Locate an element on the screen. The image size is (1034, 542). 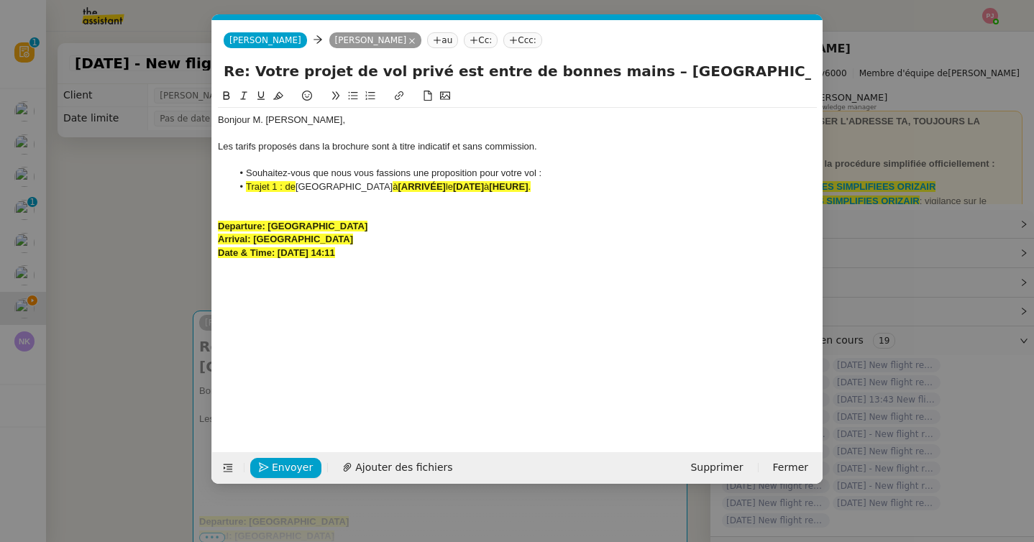
nz-tag: Ccc: is located at coordinates (523, 40).